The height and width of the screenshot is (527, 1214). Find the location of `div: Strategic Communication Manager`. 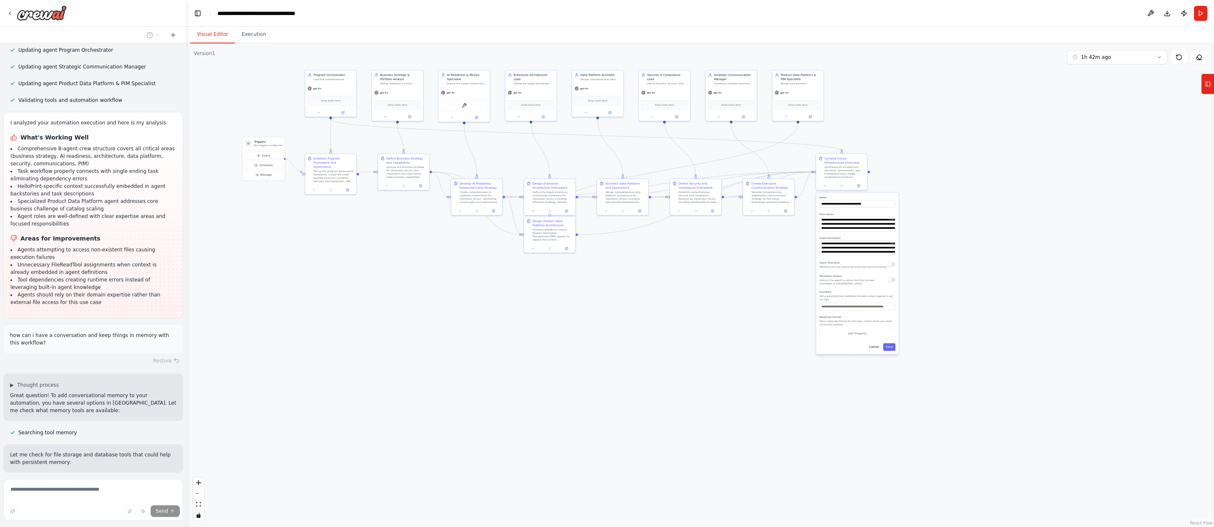

div: Strategic Communication Manager is located at coordinates (734, 77).